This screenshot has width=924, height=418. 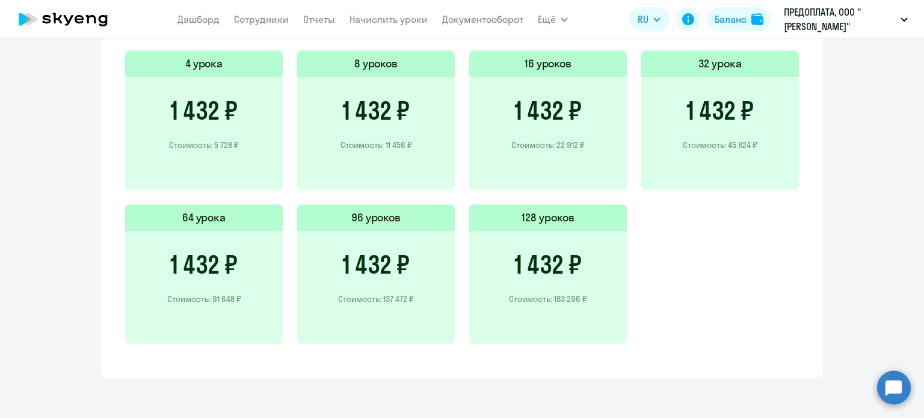 What do you see at coordinates (376, 299) in the screenshot?
I see `p: Стоимость: 137 472 ₽` at bounding box center [376, 299].